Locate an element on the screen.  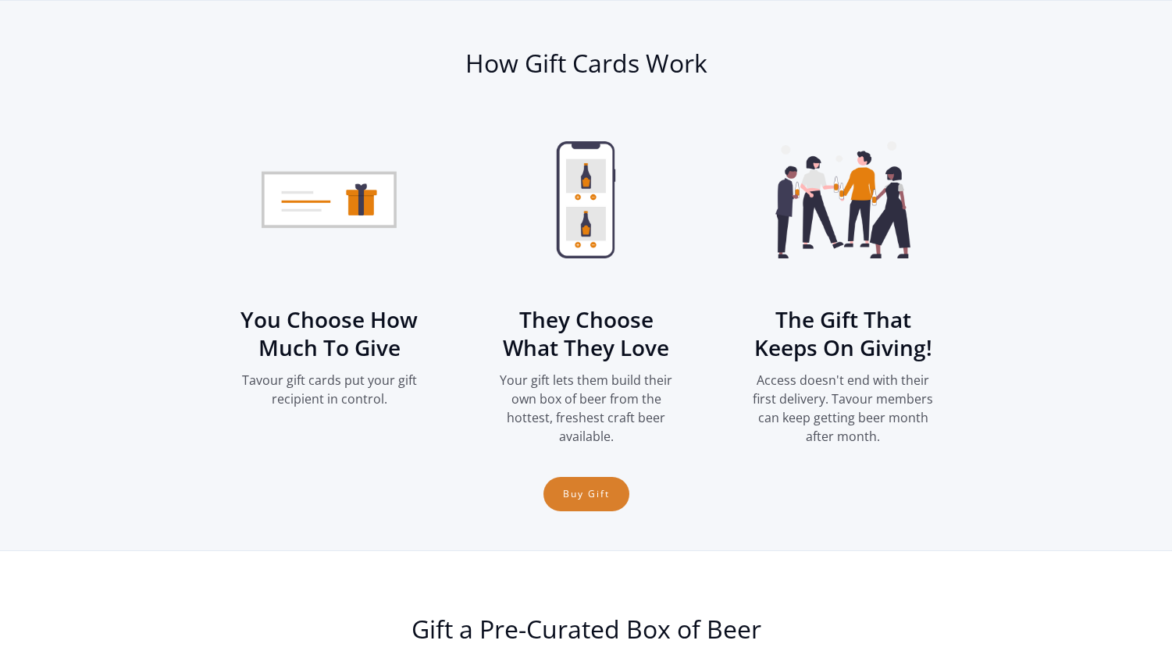
div: 2 of 3 is located at coordinates (586, 282).